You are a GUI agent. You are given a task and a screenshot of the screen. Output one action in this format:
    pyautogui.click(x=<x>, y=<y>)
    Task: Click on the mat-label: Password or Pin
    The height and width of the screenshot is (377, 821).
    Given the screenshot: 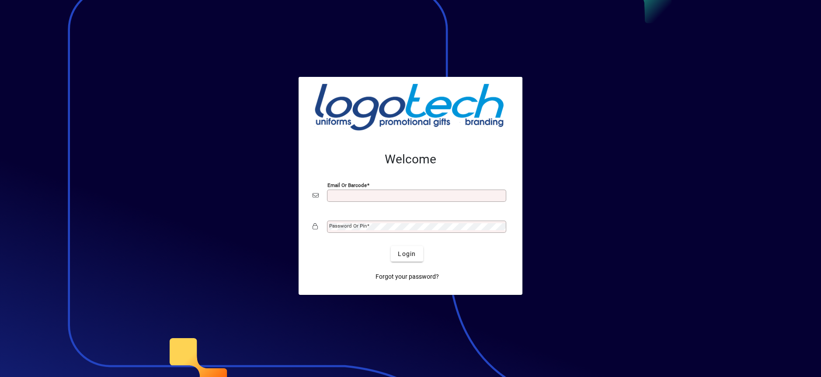 What is the action you would take?
    pyautogui.click(x=348, y=226)
    